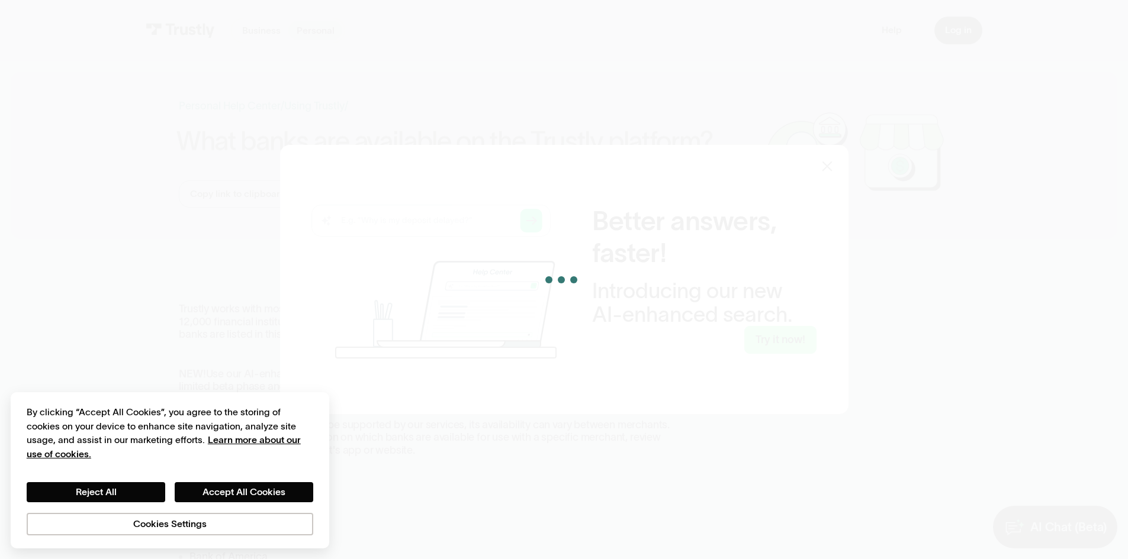 This screenshot has height=559, width=1128. I want to click on button: Reject All, so click(96, 493).